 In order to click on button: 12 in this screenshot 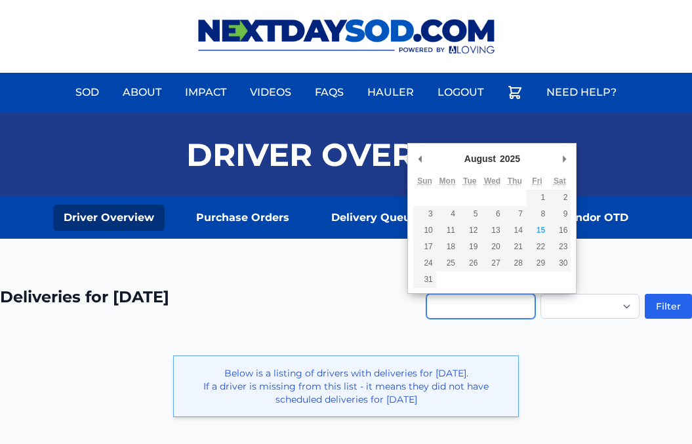, I will do `click(470, 230)`.